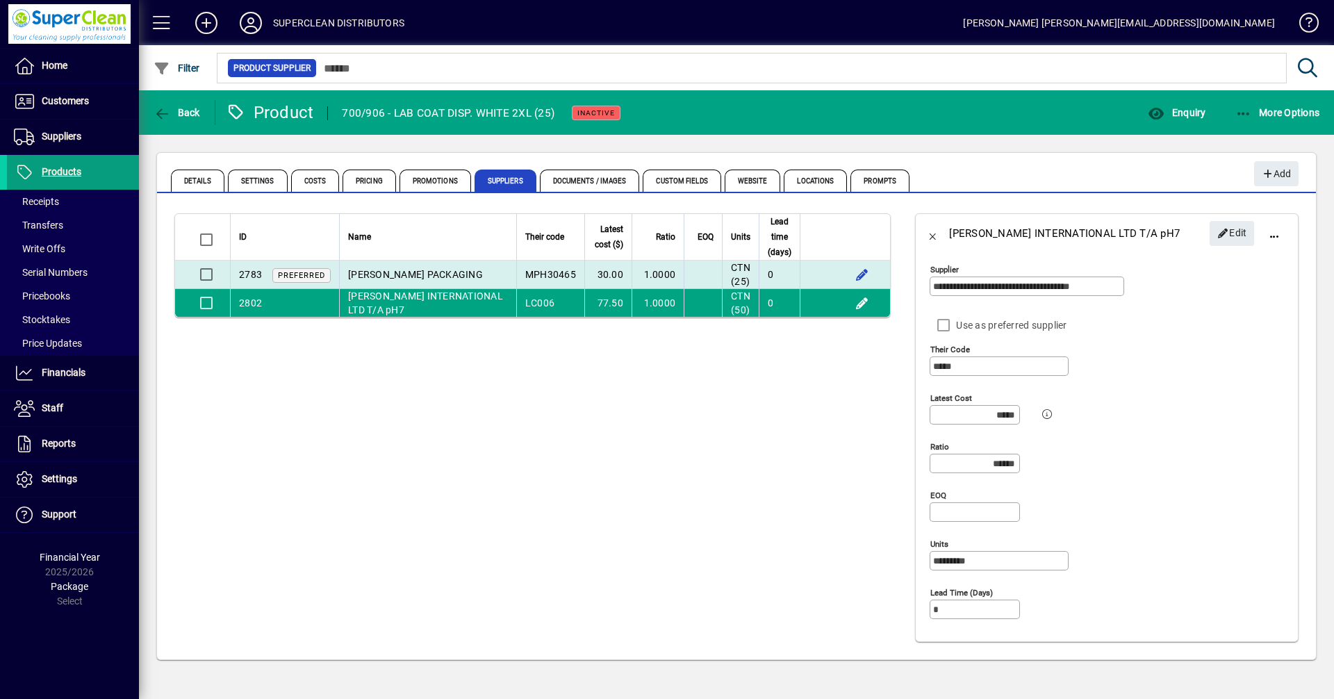 This screenshot has height=699, width=1334. Describe the element at coordinates (1177, 113) in the screenshot. I see `span: Enquiry` at that location.